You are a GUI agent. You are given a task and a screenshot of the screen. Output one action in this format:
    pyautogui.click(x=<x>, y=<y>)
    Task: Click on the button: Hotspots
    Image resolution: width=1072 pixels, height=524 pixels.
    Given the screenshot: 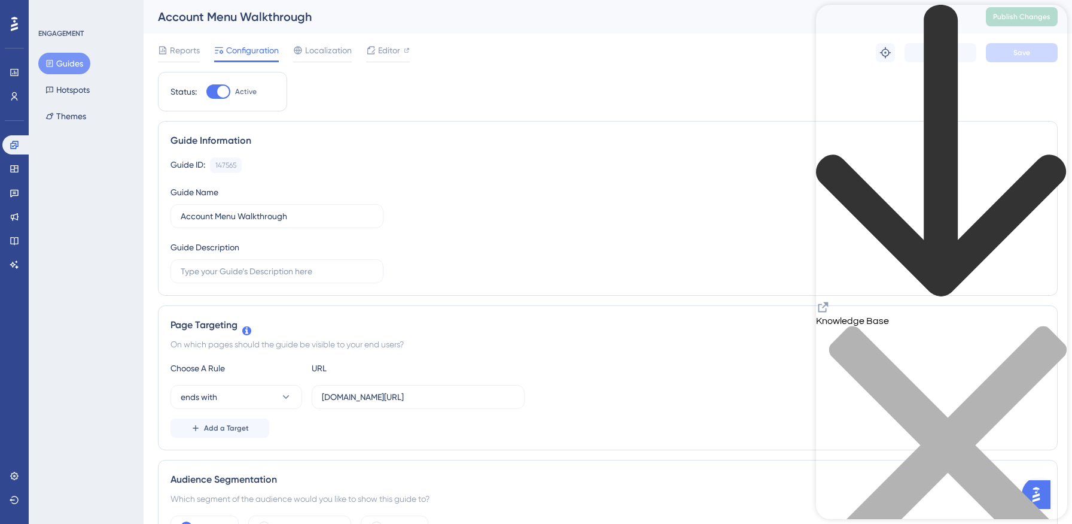 What is the action you would take?
    pyautogui.click(x=68, y=90)
    